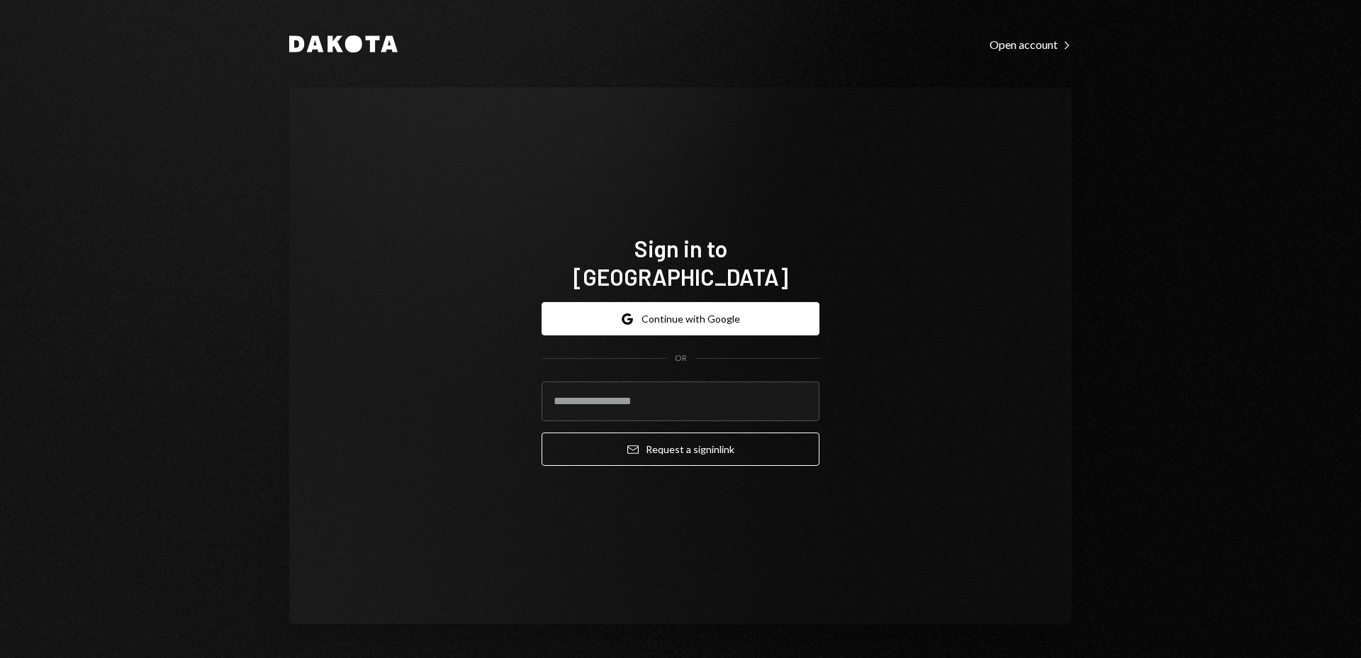 The image size is (1361, 658). What do you see at coordinates (680, 449) in the screenshot?
I see `button: Request a signinlink` at bounding box center [680, 449].